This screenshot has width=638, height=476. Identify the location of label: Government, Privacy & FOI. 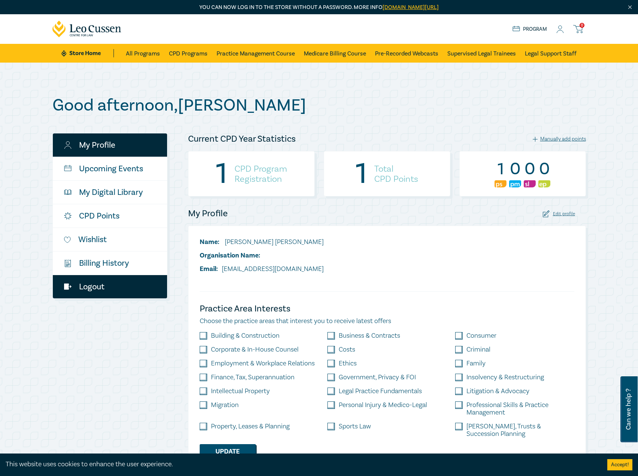
(377, 377).